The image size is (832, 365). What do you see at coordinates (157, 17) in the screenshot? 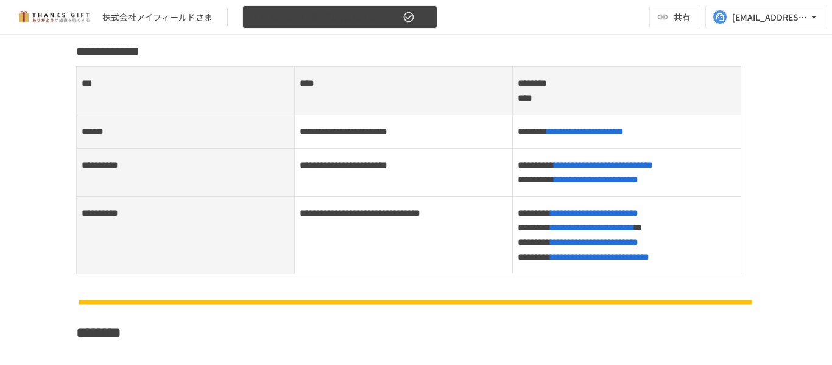
I see `div: 株式会社アイフィールドさま` at bounding box center [157, 17].